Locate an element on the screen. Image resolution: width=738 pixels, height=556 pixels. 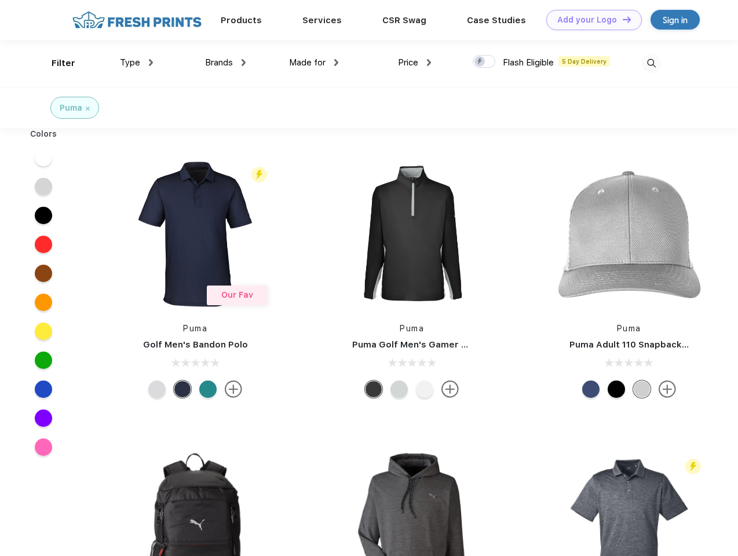
a: Golf Men's Bandon Polo is located at coordinates (195, 345).